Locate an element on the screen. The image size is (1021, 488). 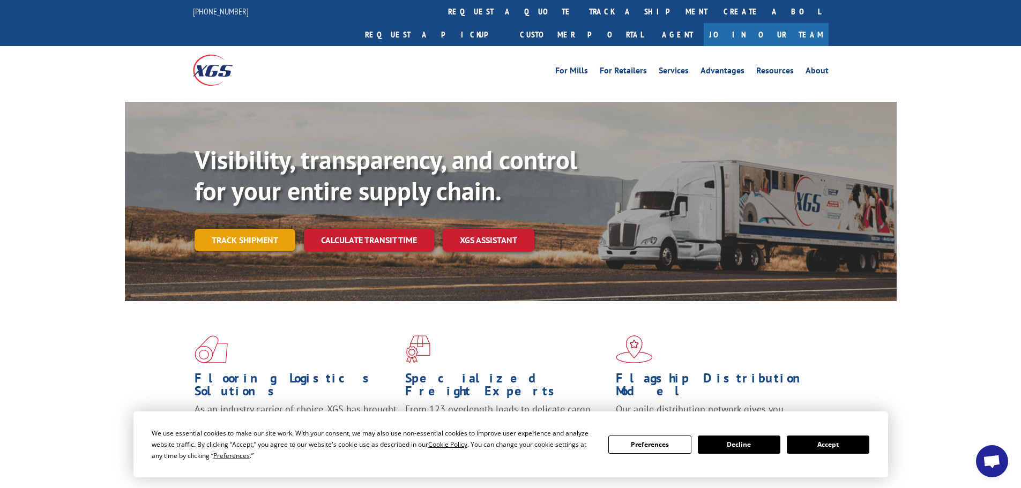
a: Resources is located at coordinates (775, 72).